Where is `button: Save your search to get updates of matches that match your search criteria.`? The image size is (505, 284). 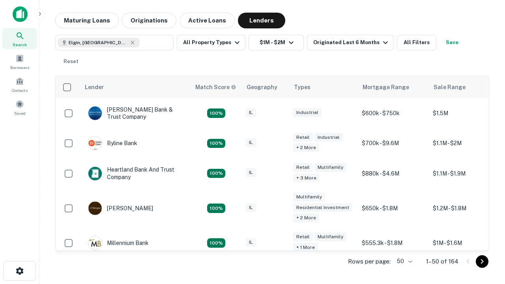 button: Save your search to get updates of matches that match your search criteria. is located at coordinates (452, 43).